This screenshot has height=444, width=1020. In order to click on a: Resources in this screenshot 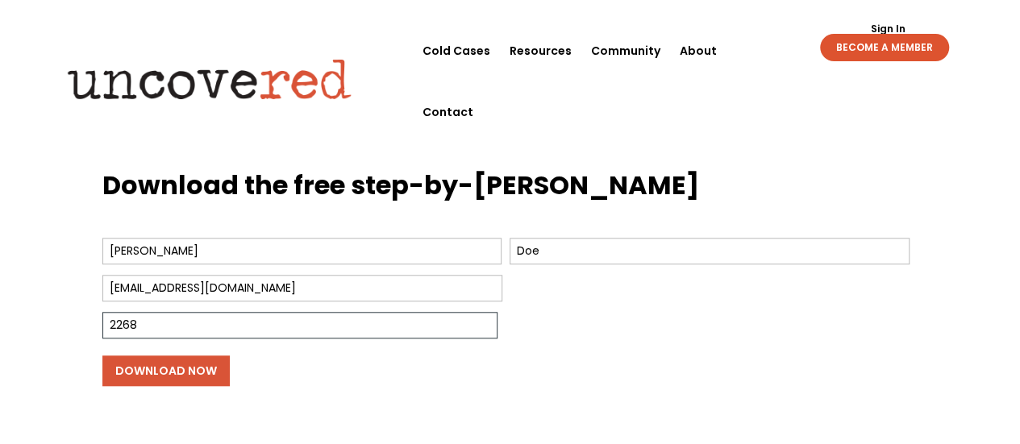, I will do `click(540, 51)`.